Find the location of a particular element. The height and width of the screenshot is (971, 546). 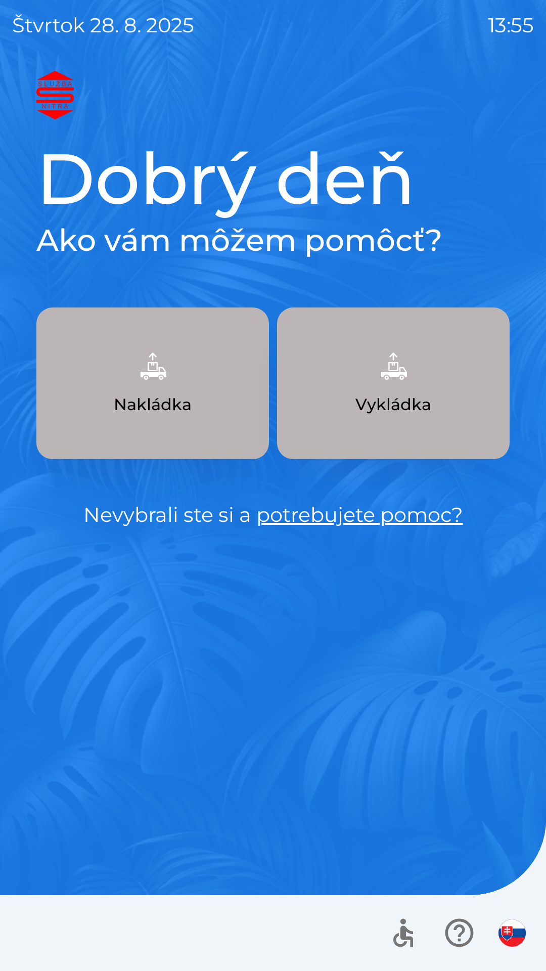

p: Vykládka is located at coordinates (394, 405).